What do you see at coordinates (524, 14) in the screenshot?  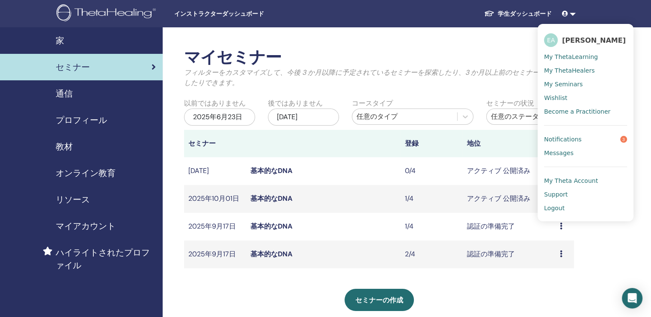 I see `font: 学生ダッシュボード` at bounding box center [524, 14].